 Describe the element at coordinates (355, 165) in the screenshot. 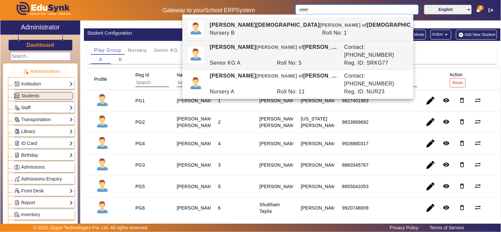

I see `div: 8860345767` at that location.